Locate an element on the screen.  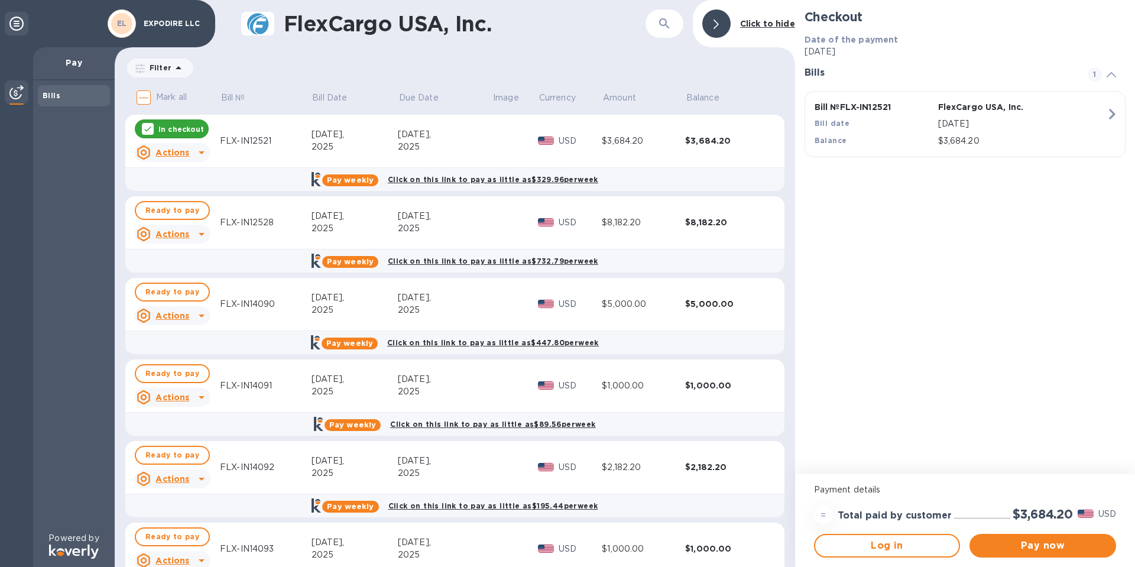
b: Click on this link to pay as little as $447.80 per week is located at coordinates (493, 342).